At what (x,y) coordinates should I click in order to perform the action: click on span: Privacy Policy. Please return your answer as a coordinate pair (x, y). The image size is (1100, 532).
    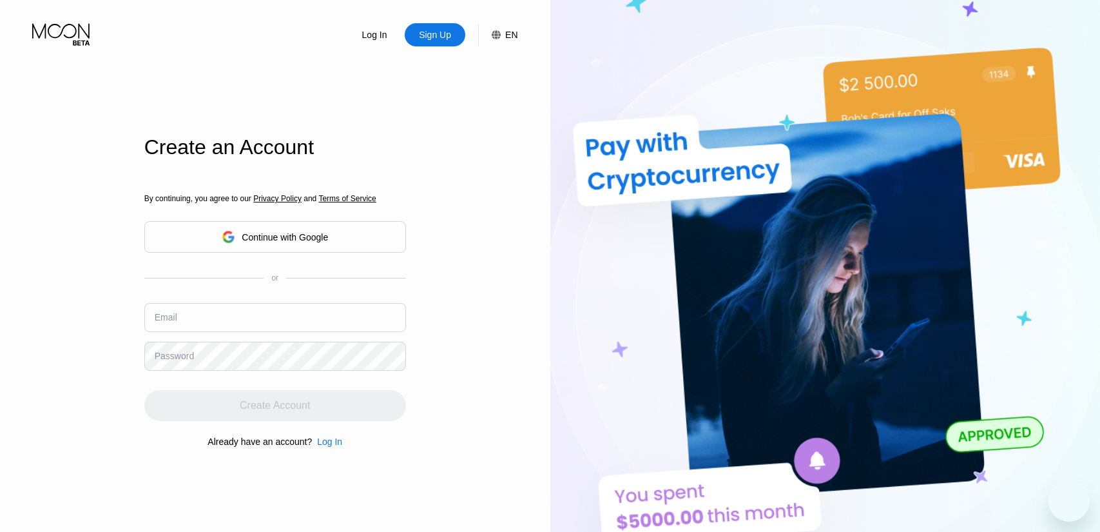
    Looking at the image, I should click on (277, 198).